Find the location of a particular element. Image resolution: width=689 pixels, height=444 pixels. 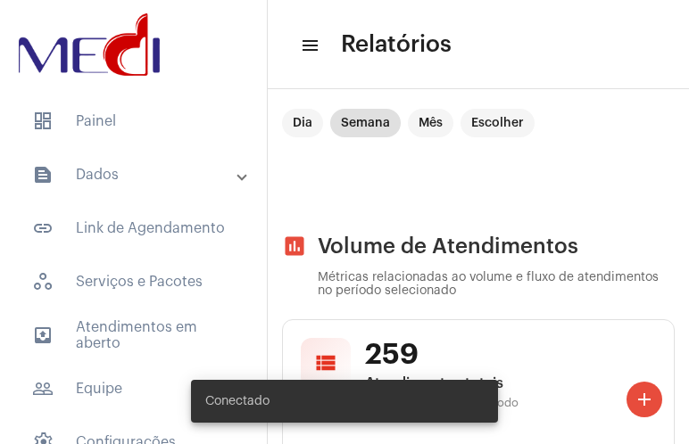

mat-chip: Escolher is located at coordinates (497, 123).